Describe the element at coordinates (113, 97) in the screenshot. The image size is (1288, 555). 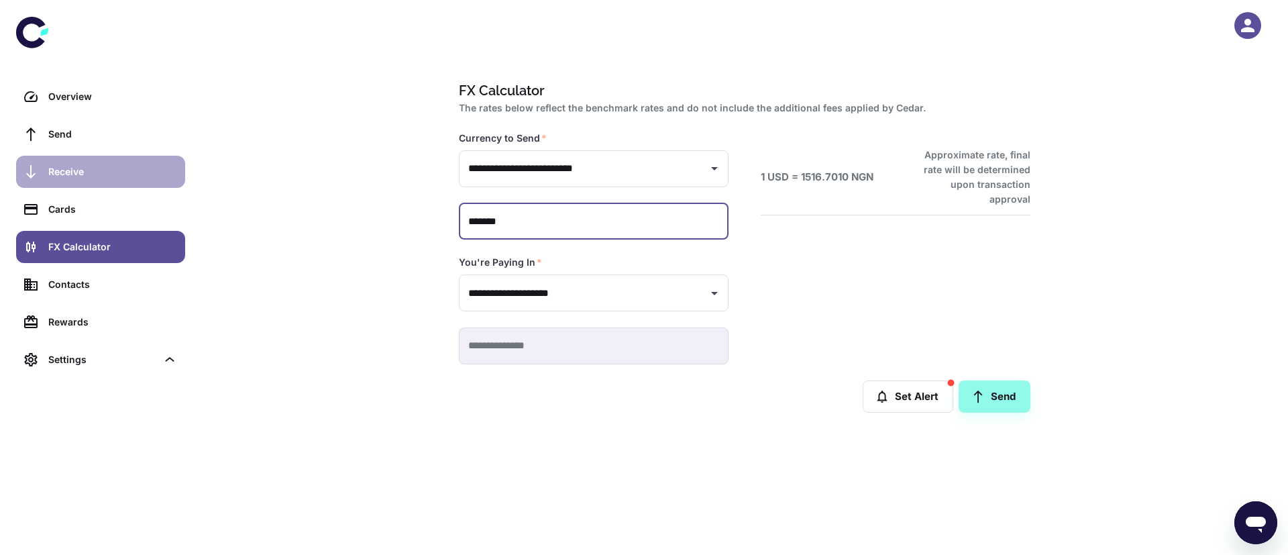
I see `div: Overview` at that location.